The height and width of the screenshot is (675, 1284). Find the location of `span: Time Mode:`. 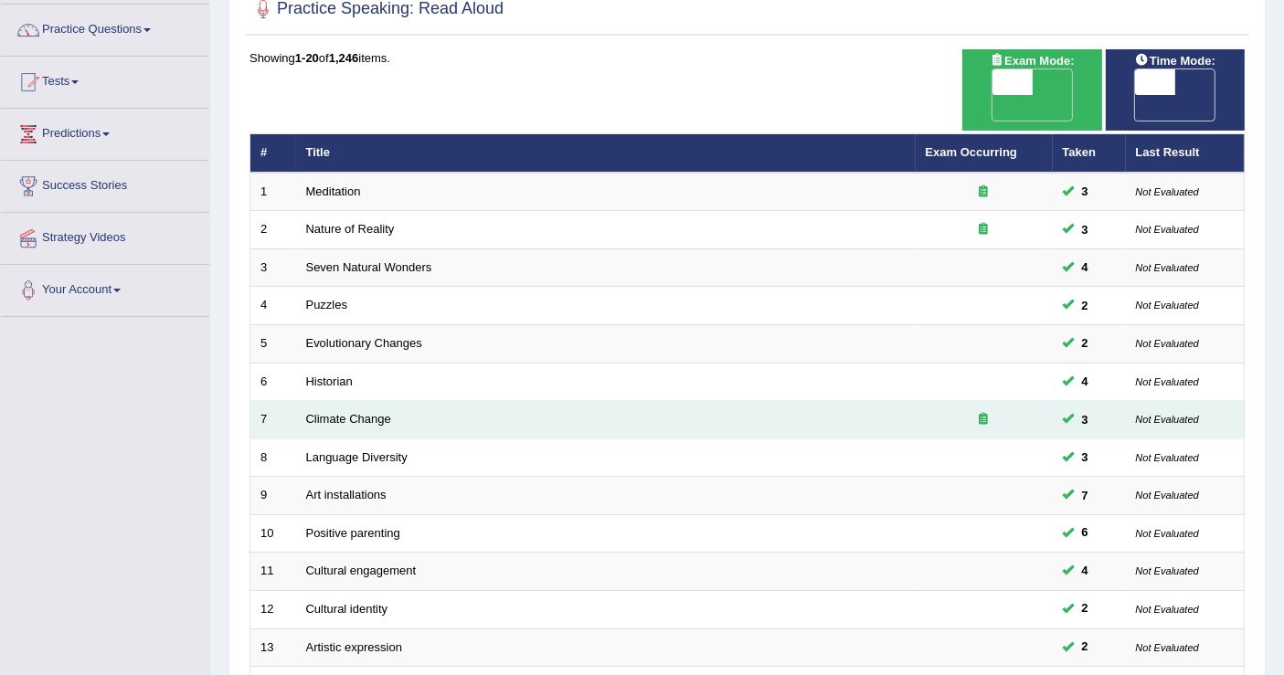

span: Time Mode: is located at coordinates (1175, 60).